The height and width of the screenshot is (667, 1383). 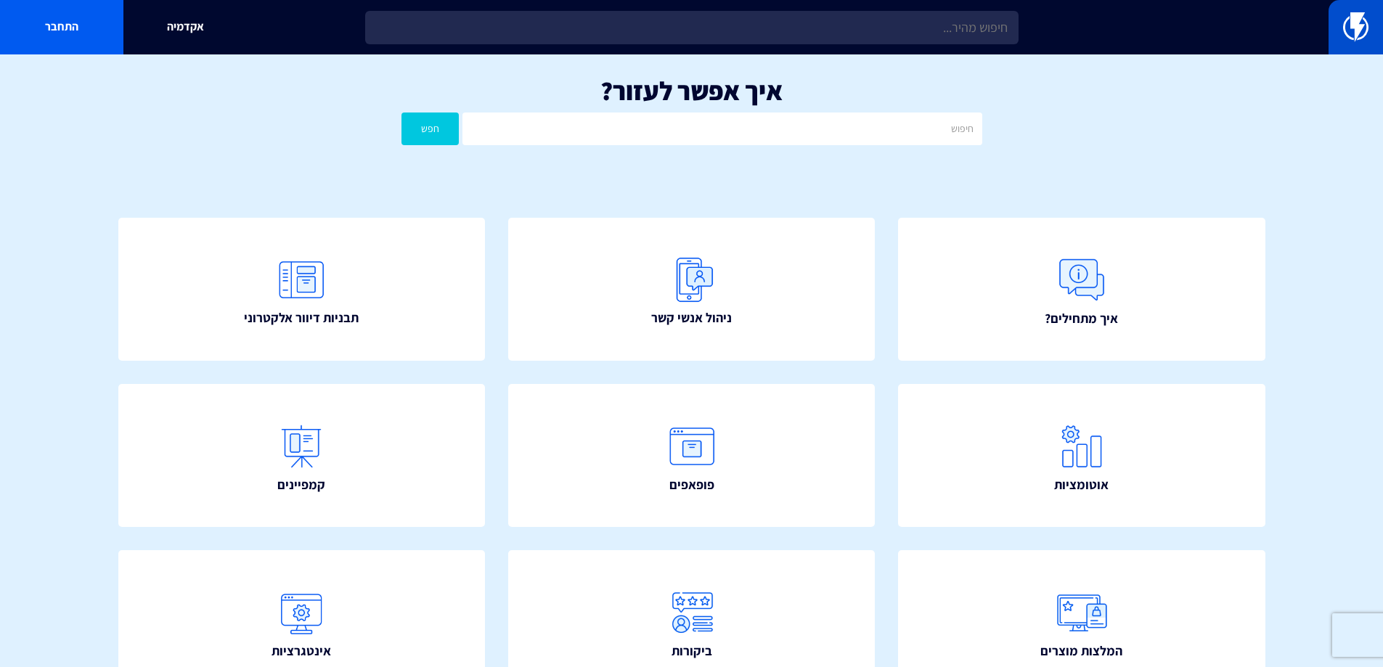 What do you see at coordinates (301, 651) in the screenshot?
I see `span: אינטגרציות` at bounding box center [301, 651].